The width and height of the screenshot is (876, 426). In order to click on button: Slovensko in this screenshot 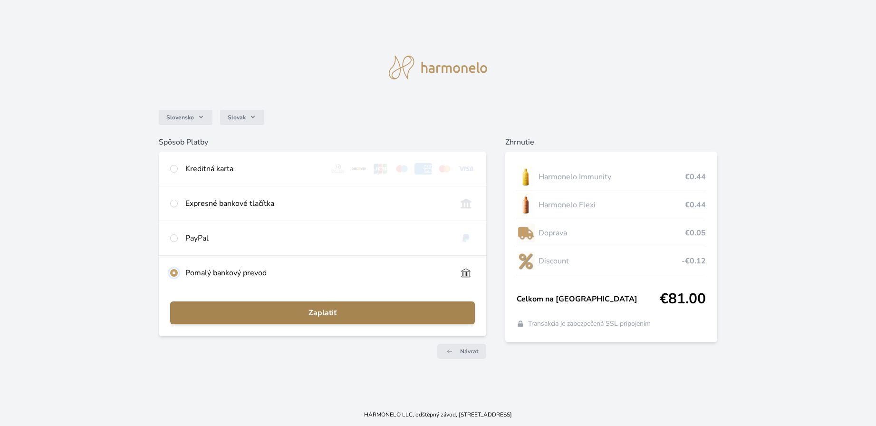, I will do `click(185, 117)`.